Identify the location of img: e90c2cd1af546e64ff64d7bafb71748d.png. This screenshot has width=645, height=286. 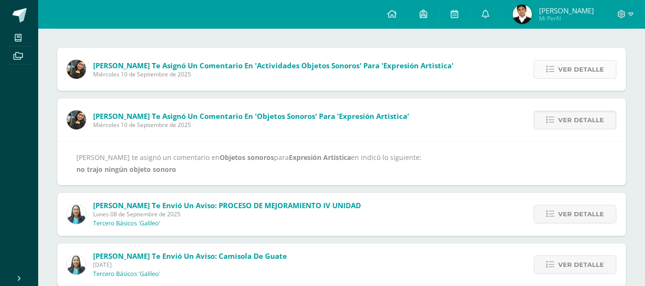
(522, 14).